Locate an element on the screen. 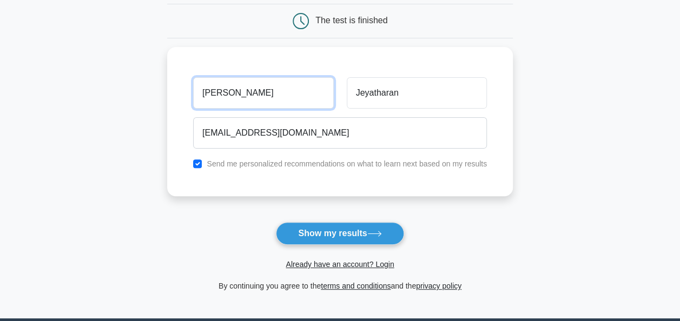 Image resolution: width=680 pixels, height=321 pixels. label: Send me personalized recommendations on what to learn next based on my results is located at coordinates (347, 164).